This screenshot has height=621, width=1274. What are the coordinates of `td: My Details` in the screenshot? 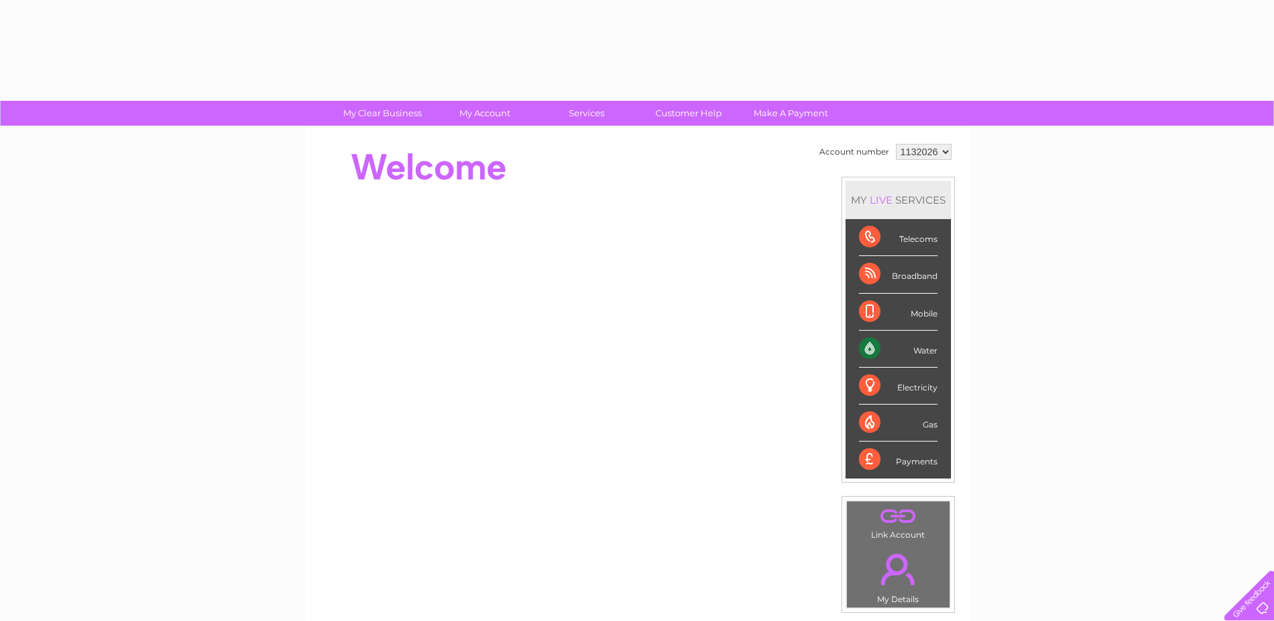 It's located at (898, 575).